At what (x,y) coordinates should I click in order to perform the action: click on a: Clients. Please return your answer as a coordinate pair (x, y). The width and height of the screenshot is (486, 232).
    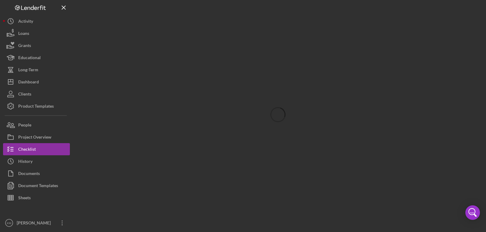
    Looking at the image, I should click on (36, 94).